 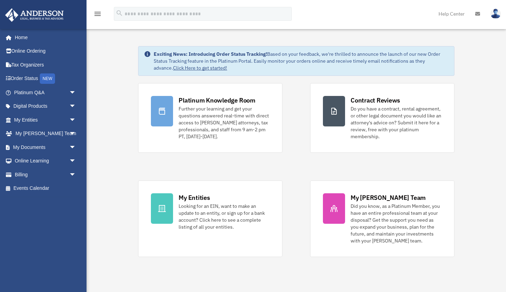 I want to click on div: Do you have a contract, rental agreement, or other legal document you would like an attorney's ad..., so click(x=396, y=123).